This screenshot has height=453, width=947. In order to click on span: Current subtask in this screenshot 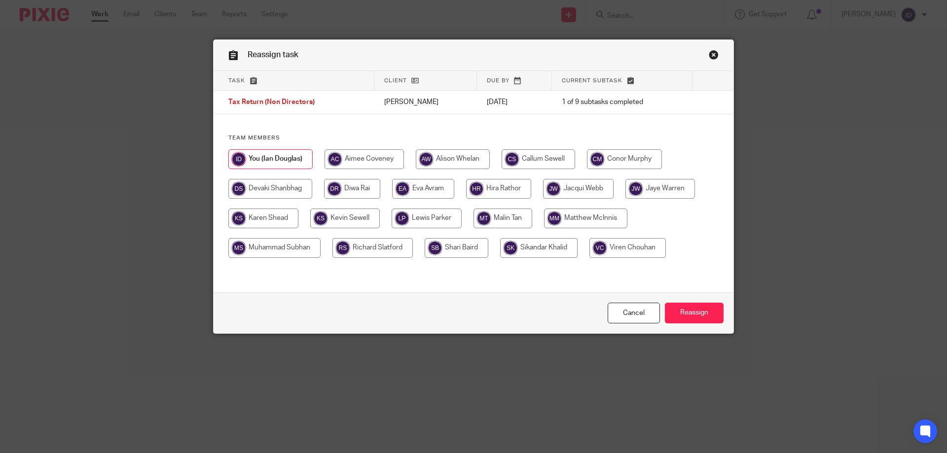, I will do `click(592, 80)`.